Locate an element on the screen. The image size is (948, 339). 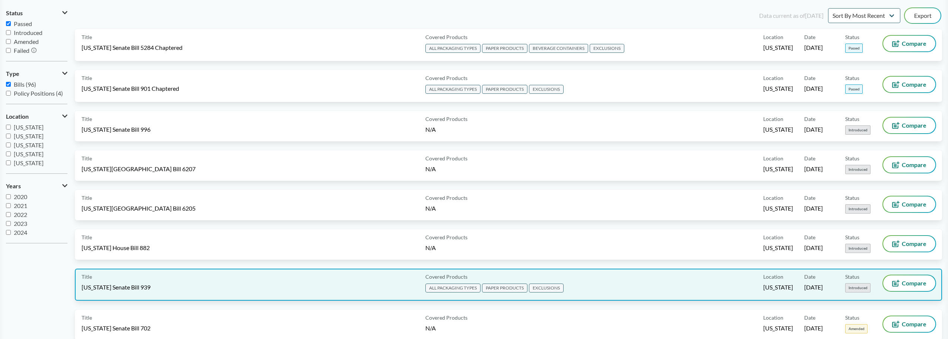
input: 2024 is located at coordinates (8, 232).